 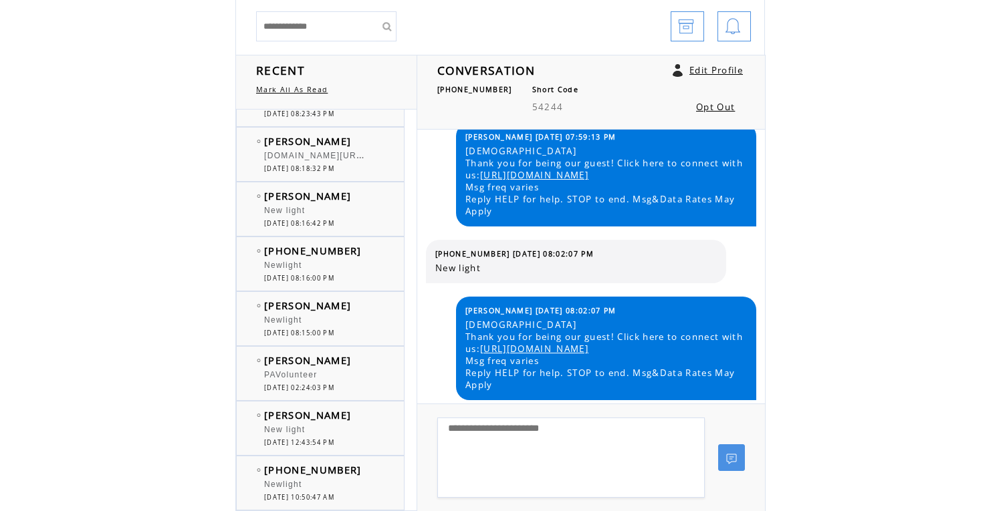 I want to click on a: Edit Profile, so click(x=716, y=70).